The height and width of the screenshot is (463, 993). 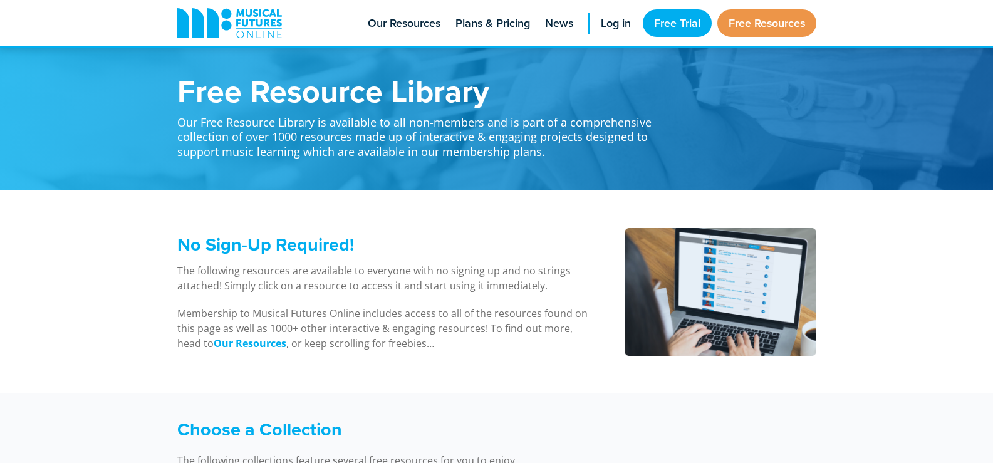 What do you see at coordinates (767, 23) in the screenshot?
I see `a: Free Resources` at bounding box center [767, 23].